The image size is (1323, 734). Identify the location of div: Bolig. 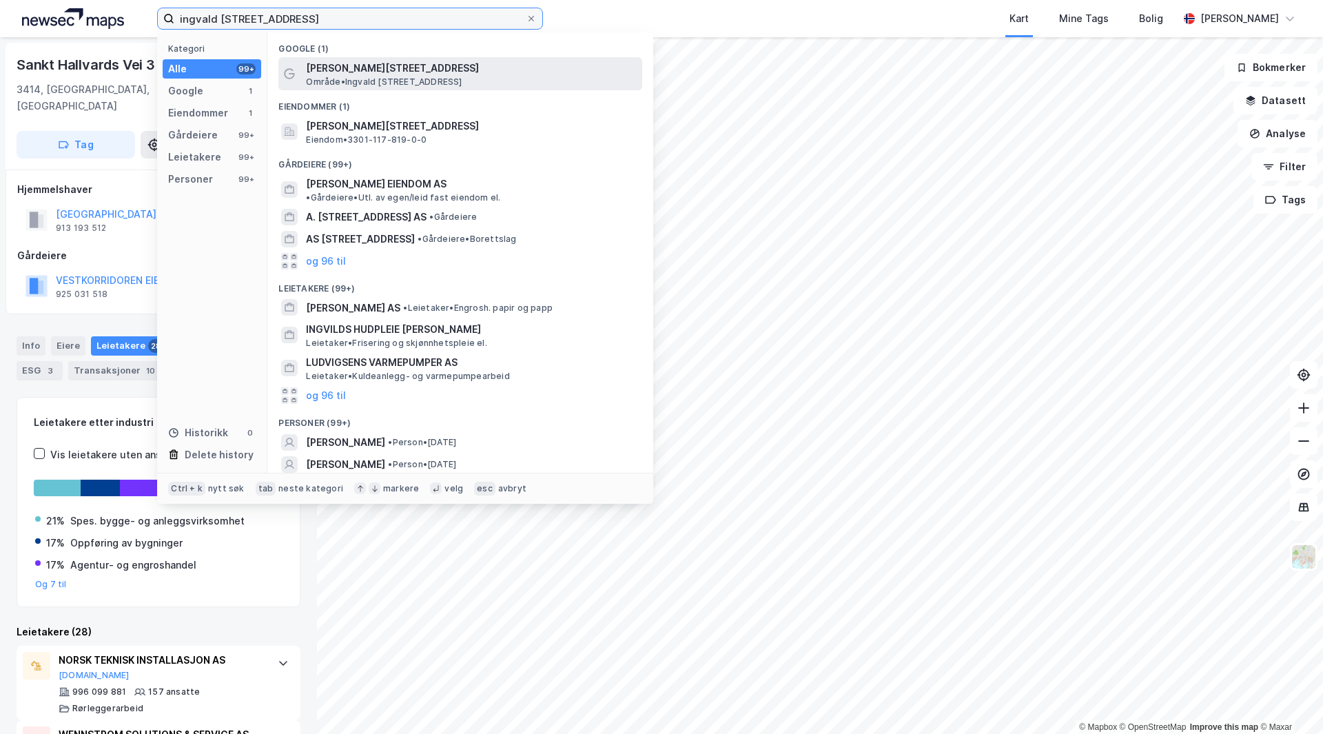
(1150, 19).